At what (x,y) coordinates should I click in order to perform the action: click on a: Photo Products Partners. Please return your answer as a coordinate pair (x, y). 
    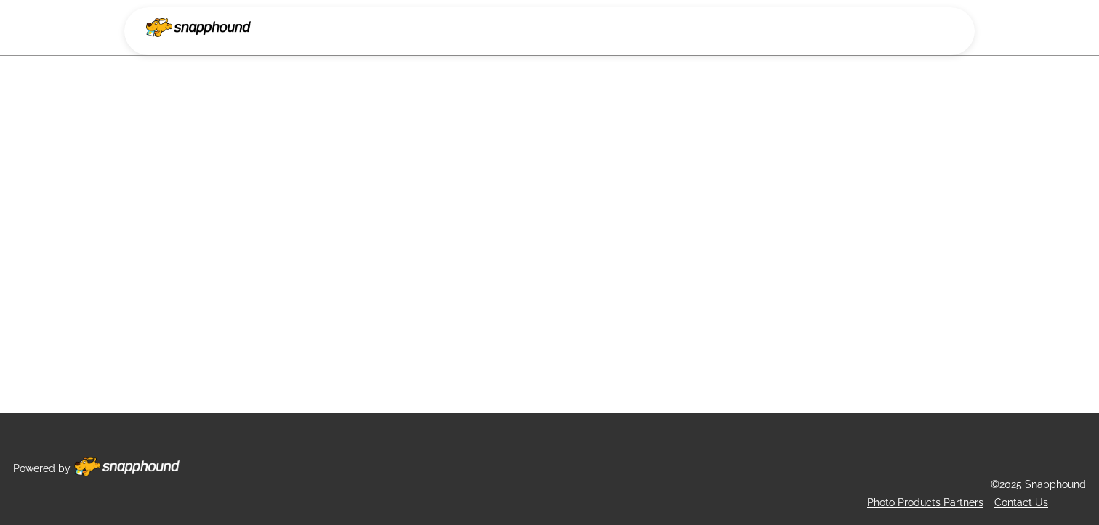
    Looking at the image, I should click on (925, 503).